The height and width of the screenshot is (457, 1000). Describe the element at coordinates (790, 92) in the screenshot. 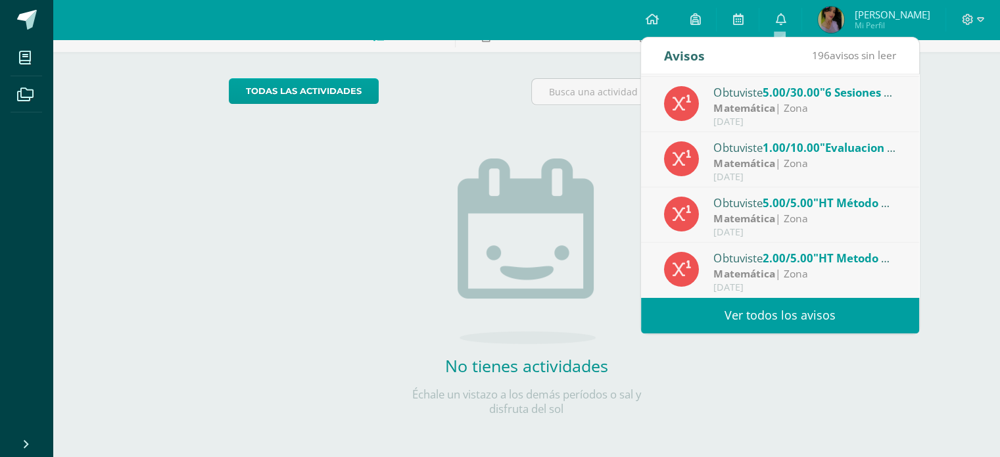

I see `span: 5.00/30.00` at that location.